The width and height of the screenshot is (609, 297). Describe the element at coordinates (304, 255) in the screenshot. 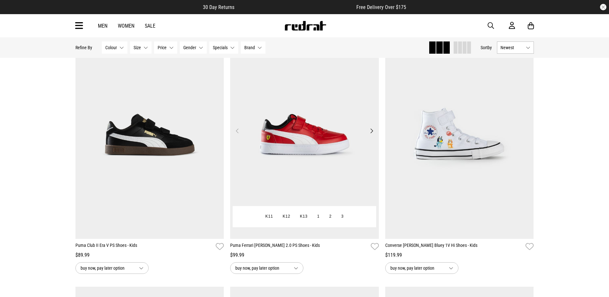

I see `div: $99.99` at that location.